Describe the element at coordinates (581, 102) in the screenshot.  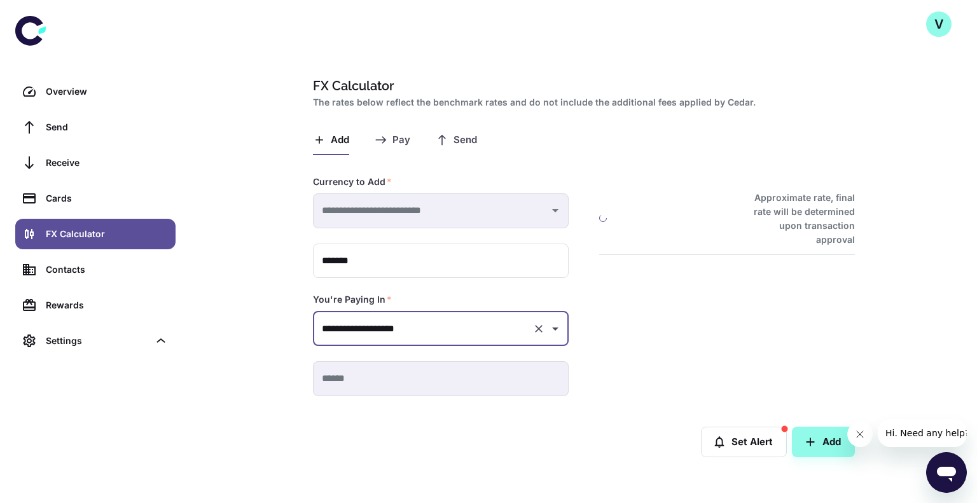
I see `h2: The rates below reflect the benchmark rates and do not include the additional fees applied by Cedar.` at that location.